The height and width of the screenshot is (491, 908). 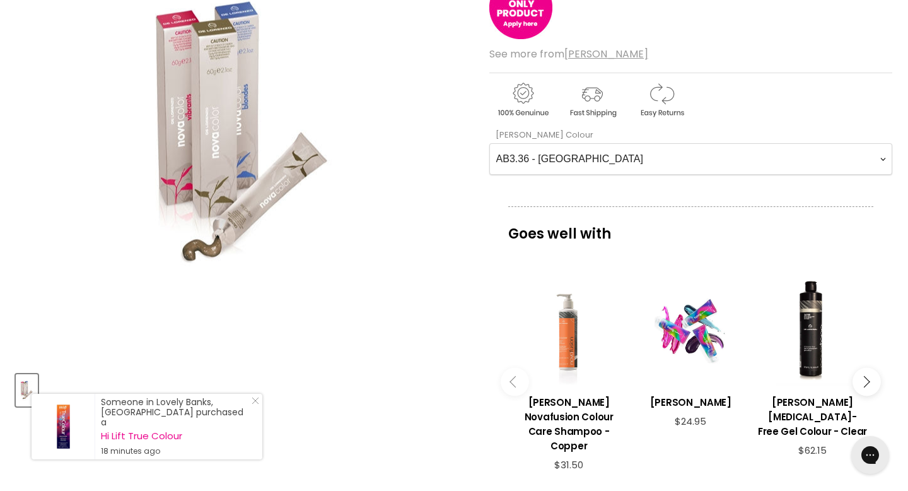 What do you see at coordinates (26, 390) in the screenshot?
I see `button: De Lorenzo Nova Colour` at bounding box center [26, 390].